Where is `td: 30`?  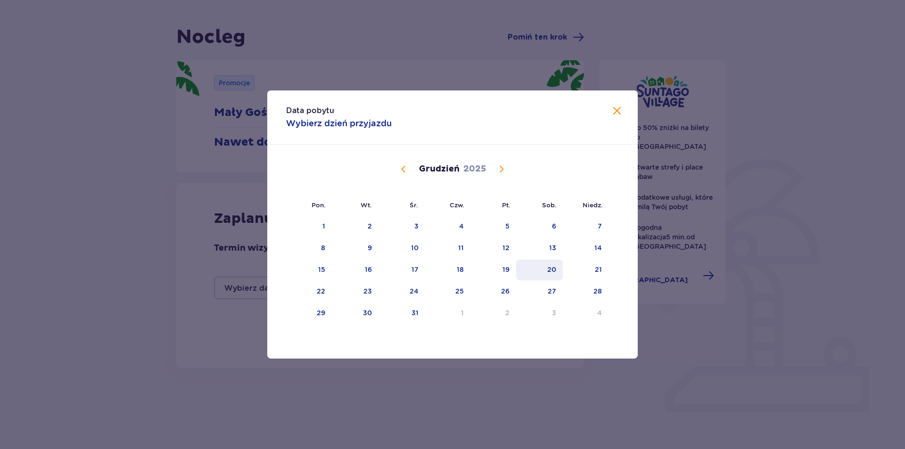 td: 30 is located at coordinates (355, 313).